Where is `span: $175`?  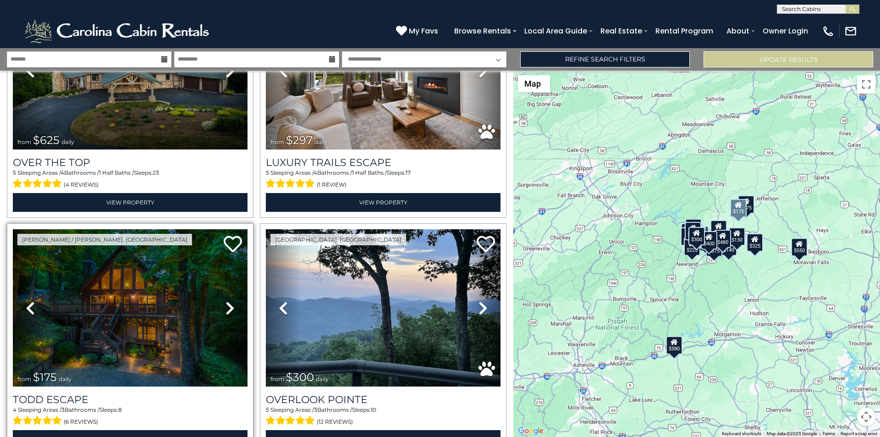
span: $175 is located at coordinates (45, 377).